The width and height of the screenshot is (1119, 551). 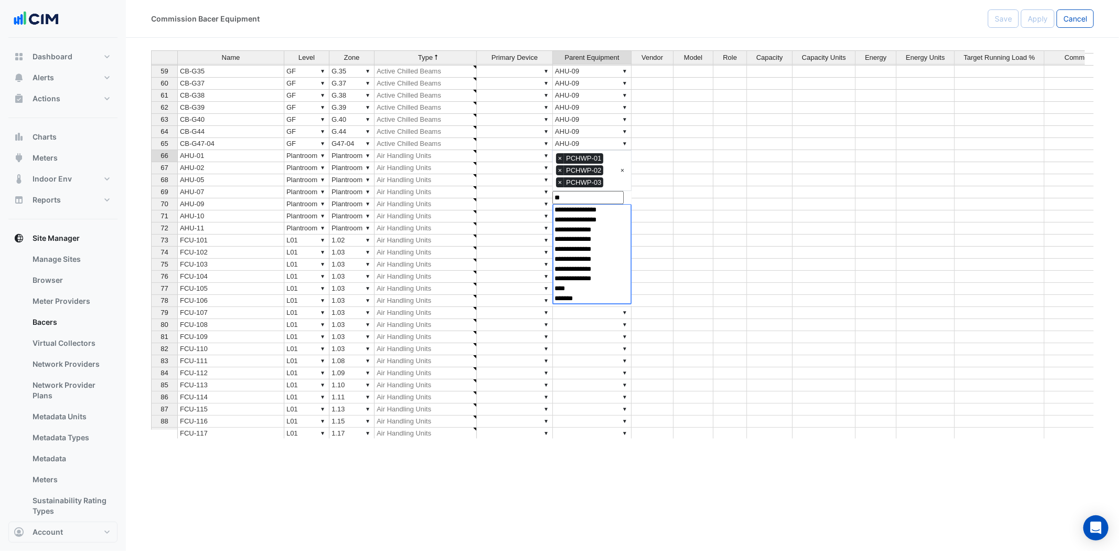 What do you see at coordinates (1096, 528) in the screenshot?
I see `div: Open Intercom Messenger` at bounding box center [1096, 528].